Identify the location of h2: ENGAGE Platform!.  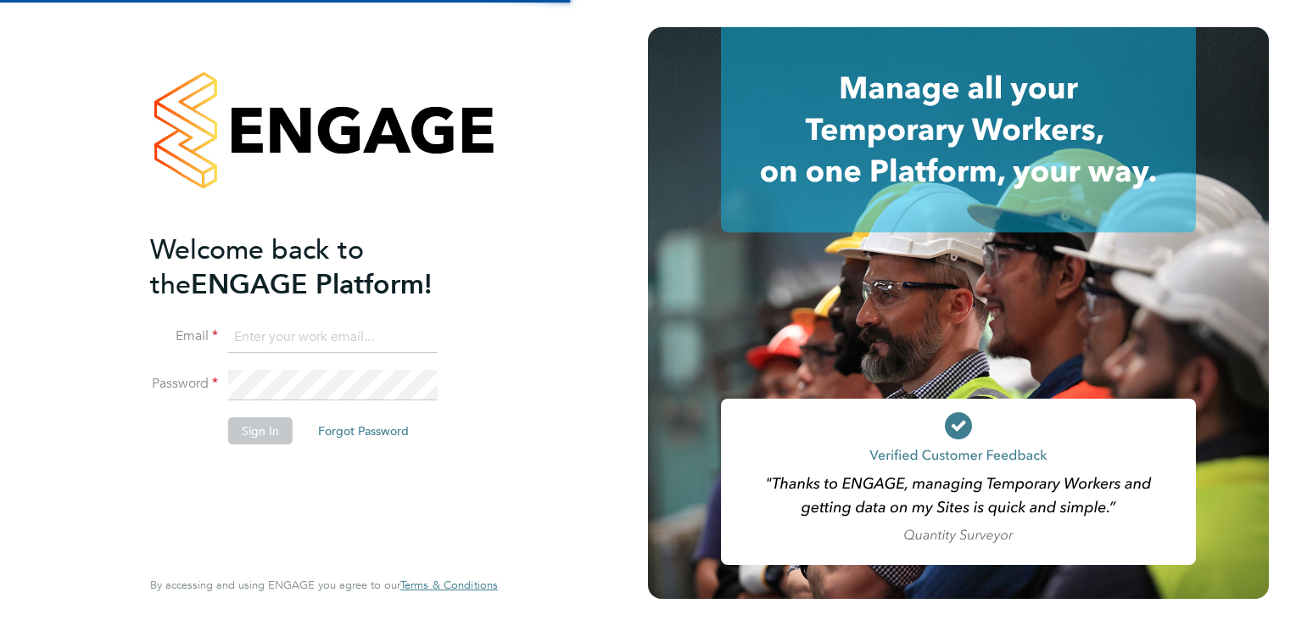
(316, 267).